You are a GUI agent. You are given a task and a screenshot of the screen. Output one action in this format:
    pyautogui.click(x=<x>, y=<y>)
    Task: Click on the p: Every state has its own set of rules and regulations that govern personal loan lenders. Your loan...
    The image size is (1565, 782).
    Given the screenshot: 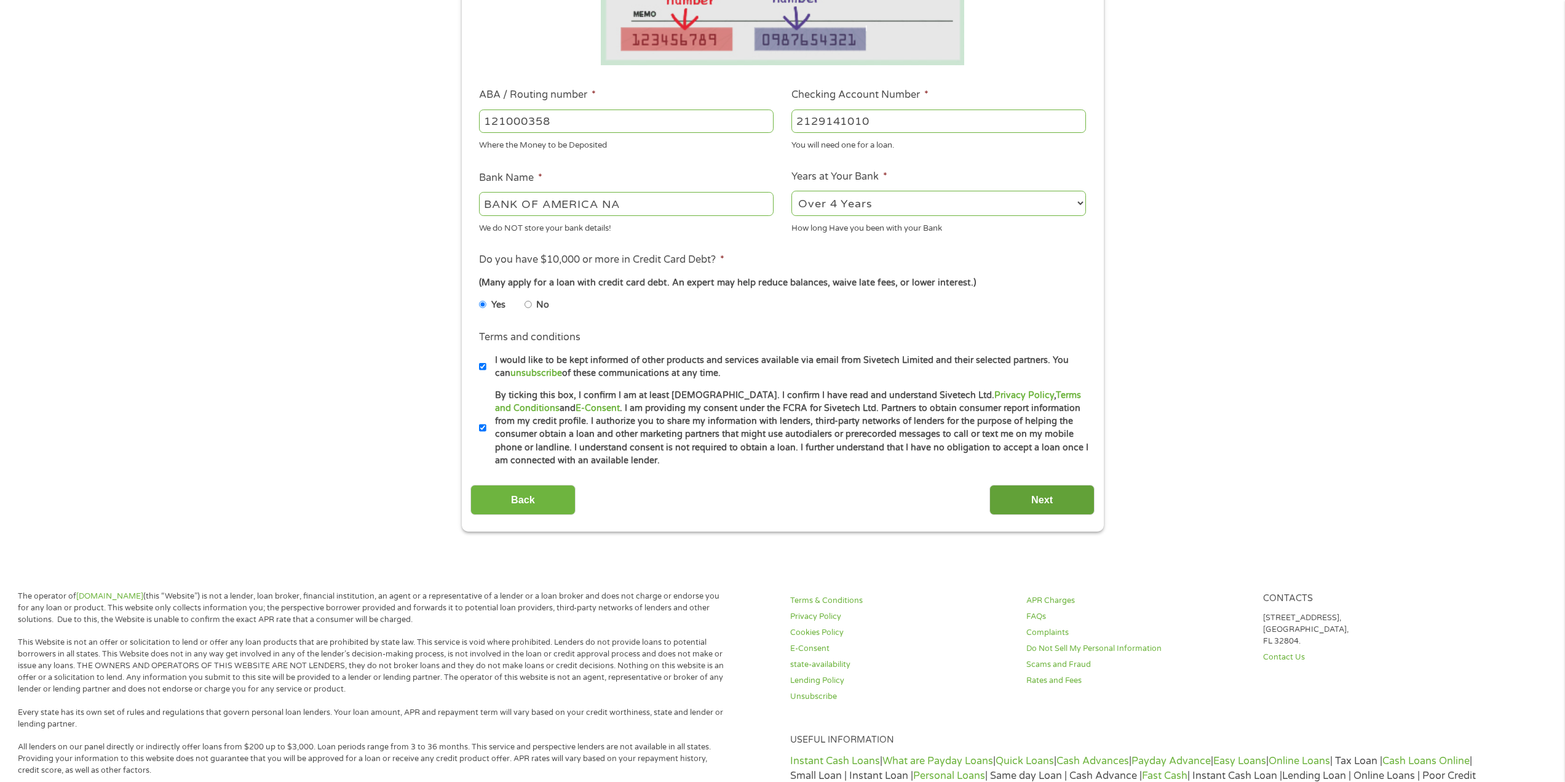 What is the action you would take?
    pyautogui.click(x=373, y=718)
    